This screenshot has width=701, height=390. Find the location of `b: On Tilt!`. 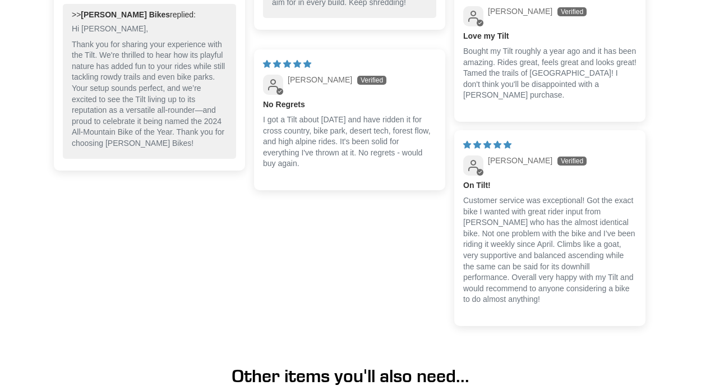

b: On Tilt! is located at coordinates (550, 186).